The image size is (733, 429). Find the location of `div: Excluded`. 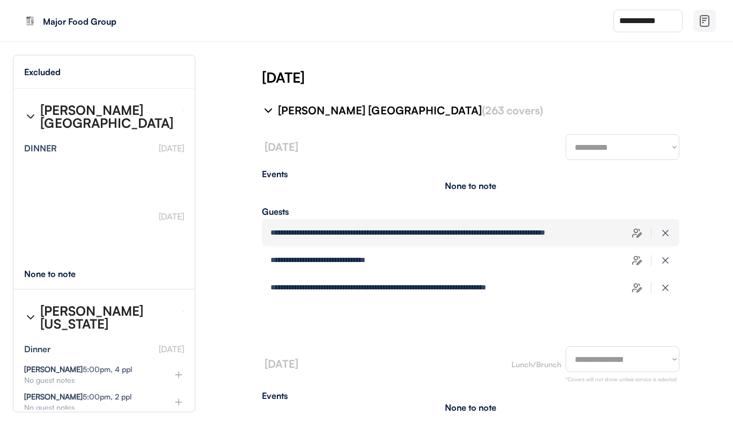

div: Excluded is located at coordinates (42, 72).